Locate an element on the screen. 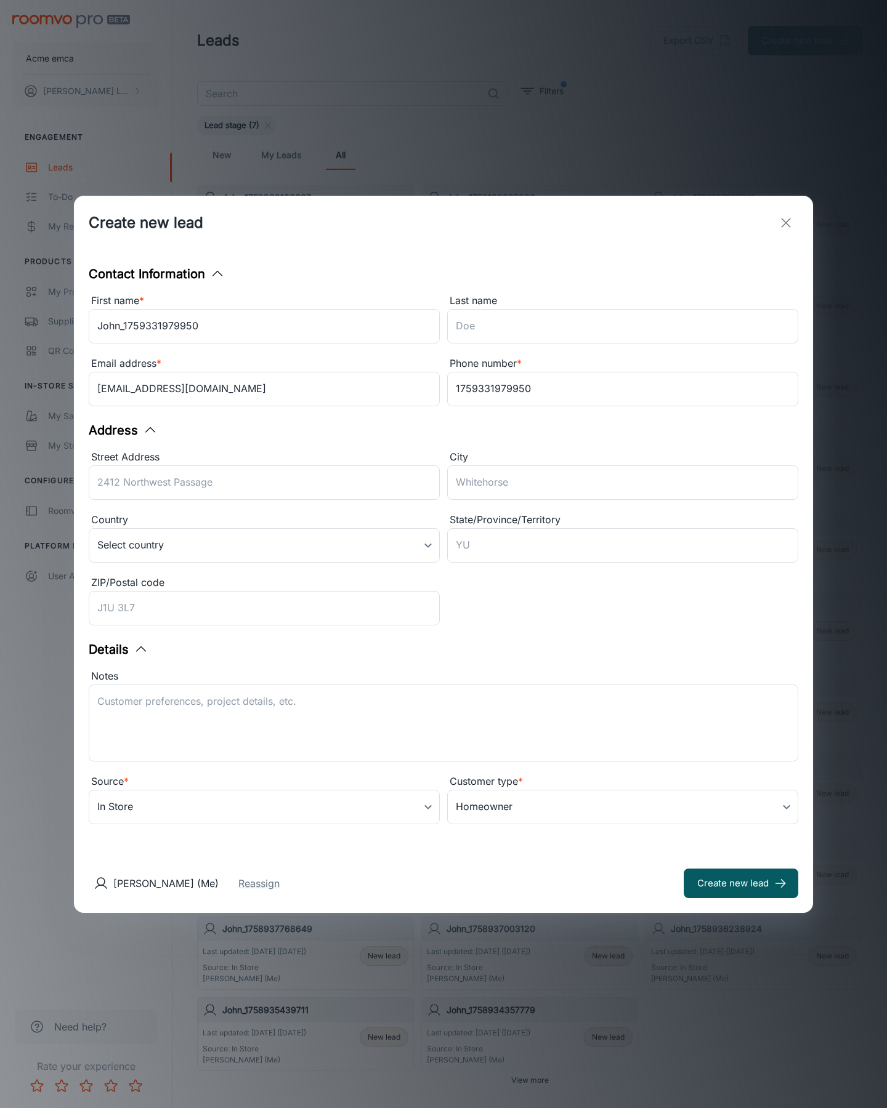  button: Address is located at coordinates (123, 430).